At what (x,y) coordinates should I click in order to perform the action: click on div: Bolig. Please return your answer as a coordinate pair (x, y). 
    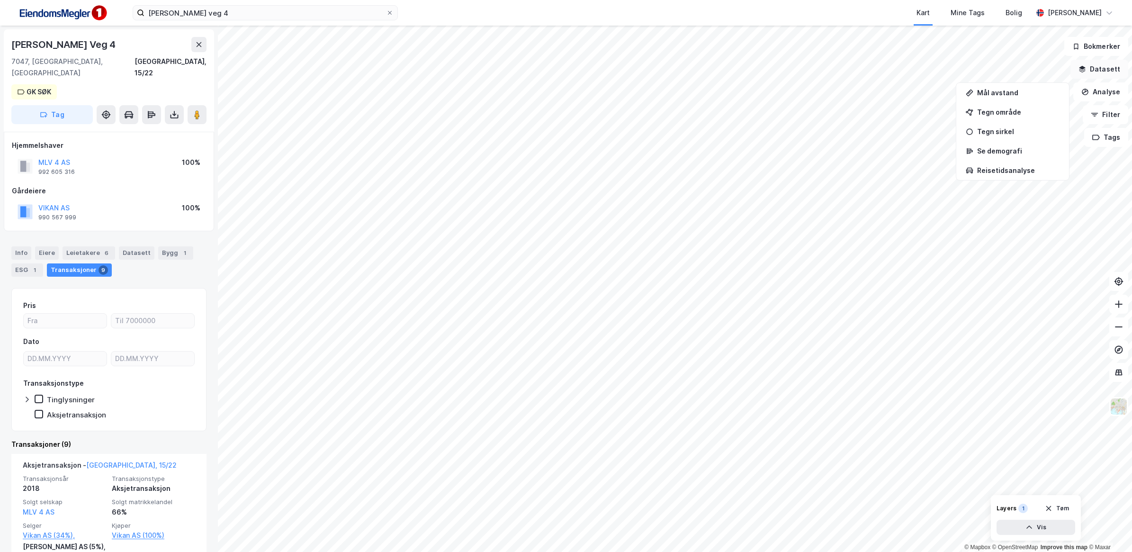
    Looking at the image, I should click on (1013, 13).